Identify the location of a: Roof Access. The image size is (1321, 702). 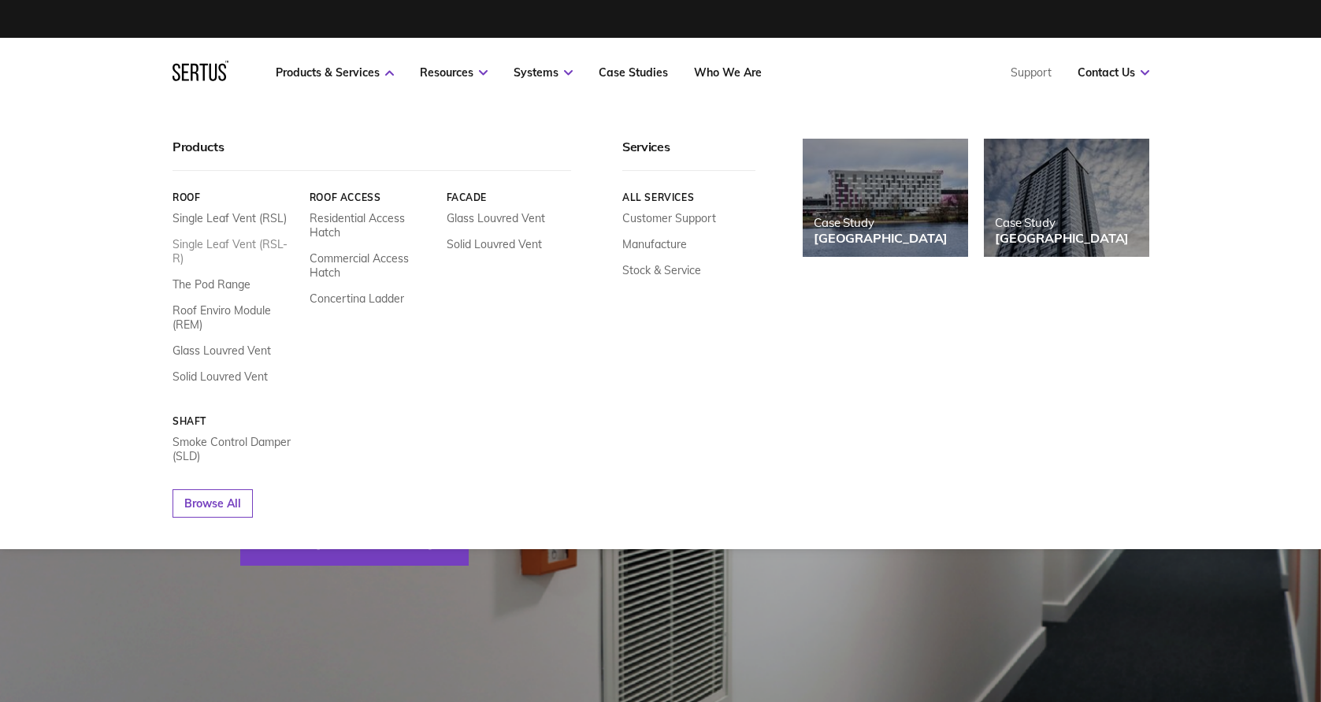
(371, 197).